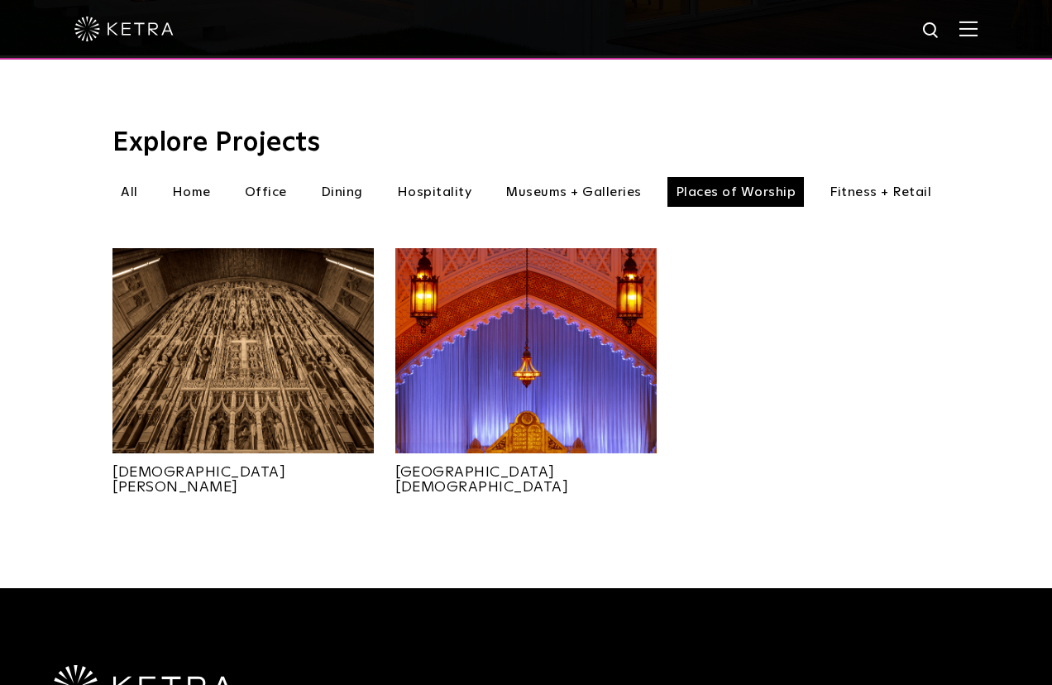 The image size is (1052, 685). Describe the element at coordinates (931, 31) in the screenshot. I see `img: search icon` at that location.